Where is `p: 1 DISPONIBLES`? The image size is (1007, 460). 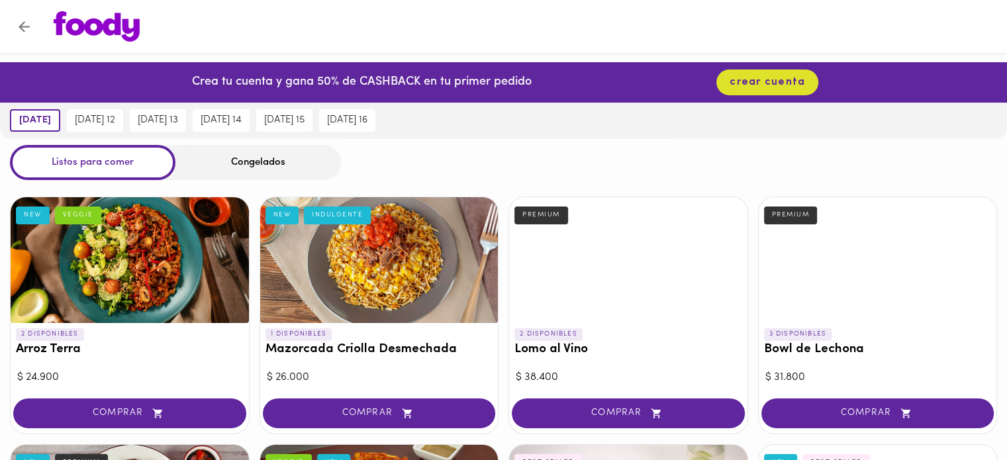 p: 1 DISPONIBLES is located at coordinates (299, 334).